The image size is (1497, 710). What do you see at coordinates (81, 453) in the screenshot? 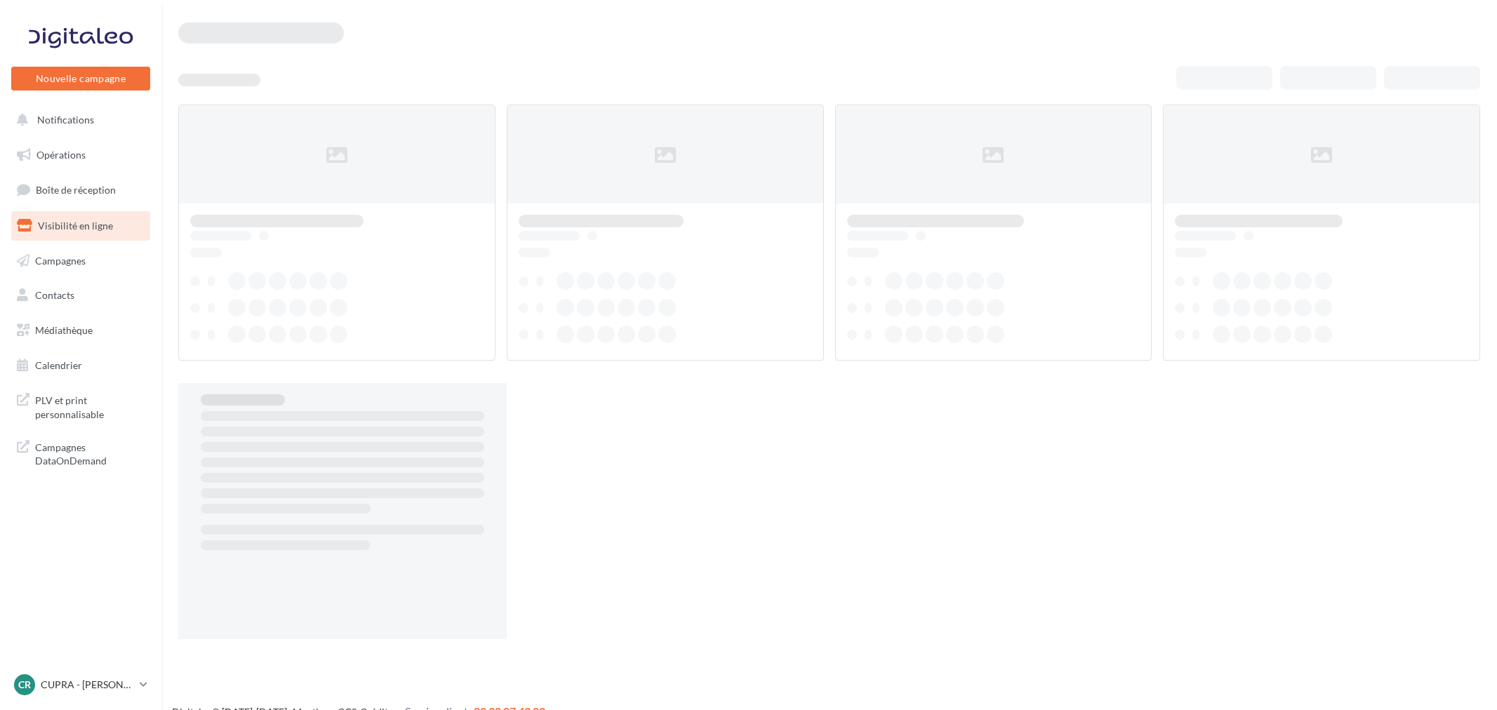
I see `a: Campagnes DataOnDemand` at bounding box center [81, 453].